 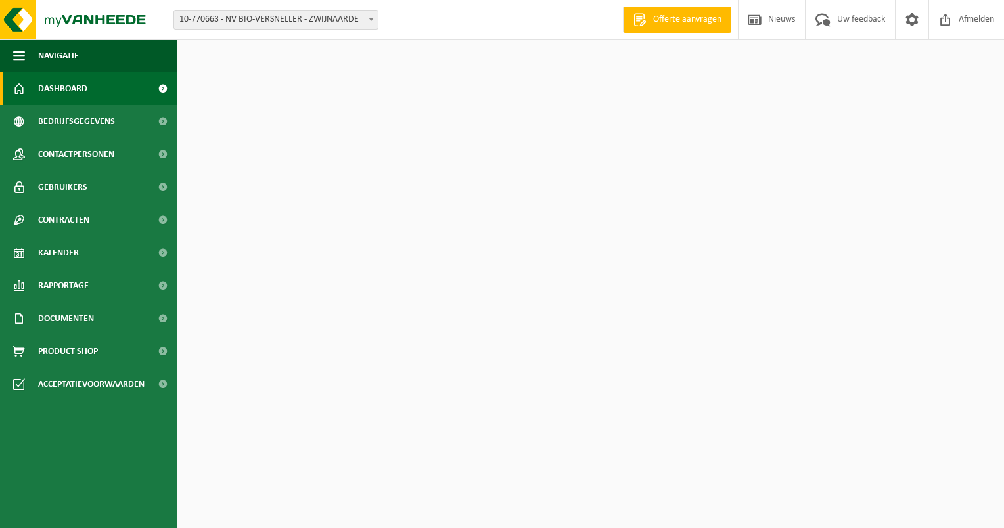 What do you see at coordinates (58, 56) in the screenshot?
I see `span: Navigatie` at bounding box center [58, 56].